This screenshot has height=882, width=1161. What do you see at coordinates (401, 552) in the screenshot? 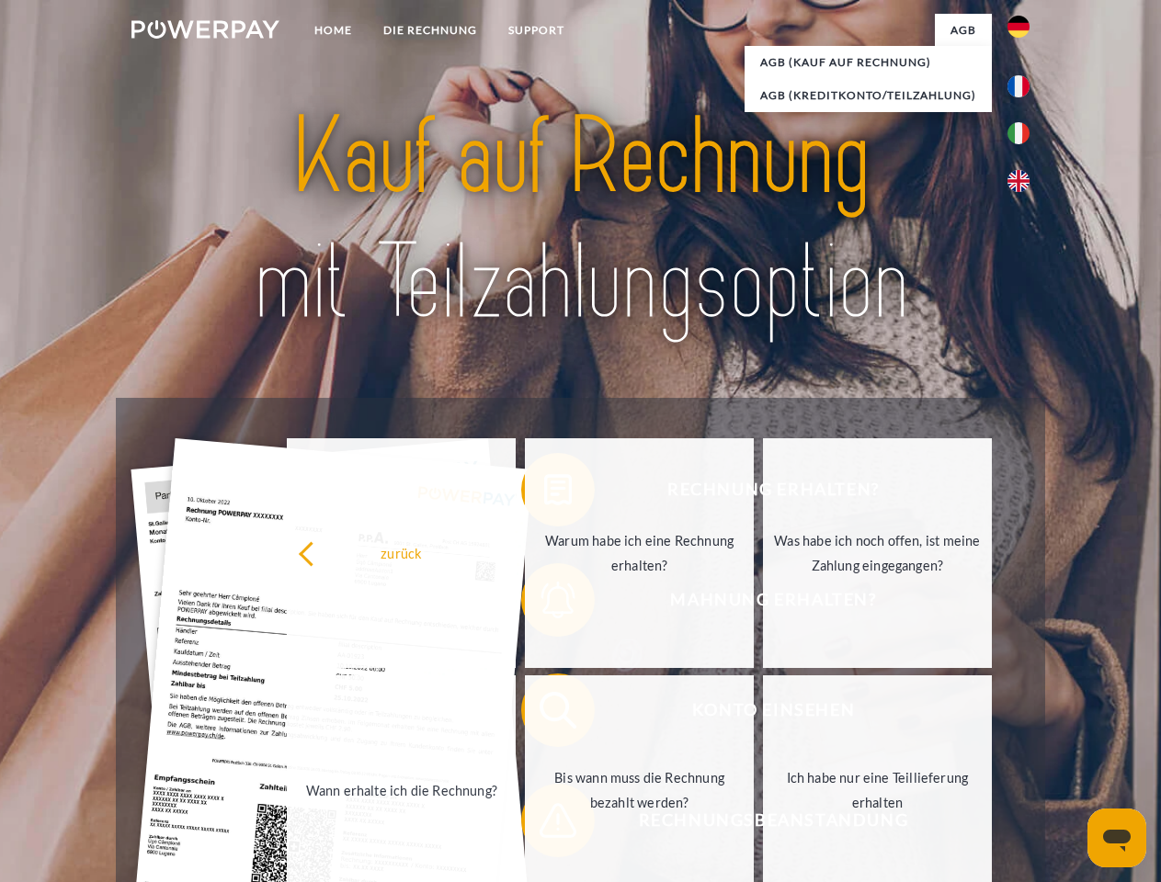
I see `div: zurück` at bounding box center [401, 552].